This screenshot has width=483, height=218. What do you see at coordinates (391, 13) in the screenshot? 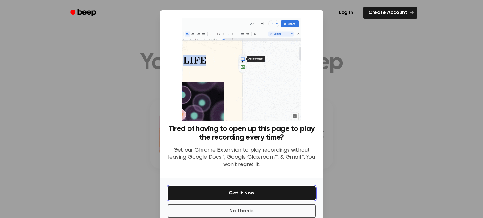
I see `a: Create Account` at bounding box center [391, 13].